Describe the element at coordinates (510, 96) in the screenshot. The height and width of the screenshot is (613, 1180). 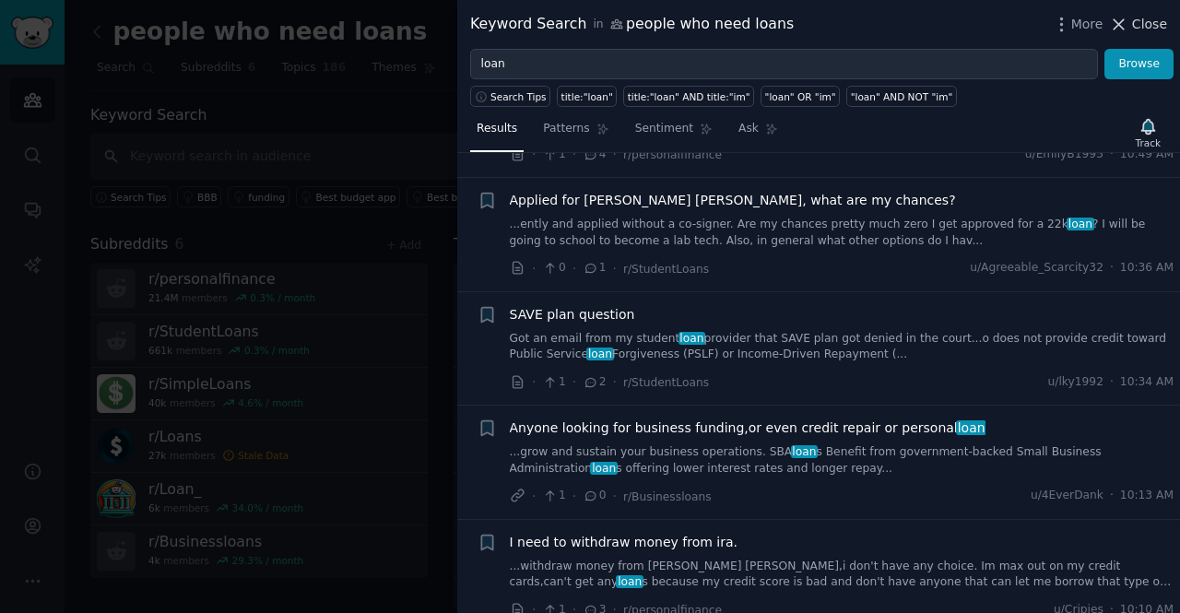
I see `button: Search Tips` at that location.